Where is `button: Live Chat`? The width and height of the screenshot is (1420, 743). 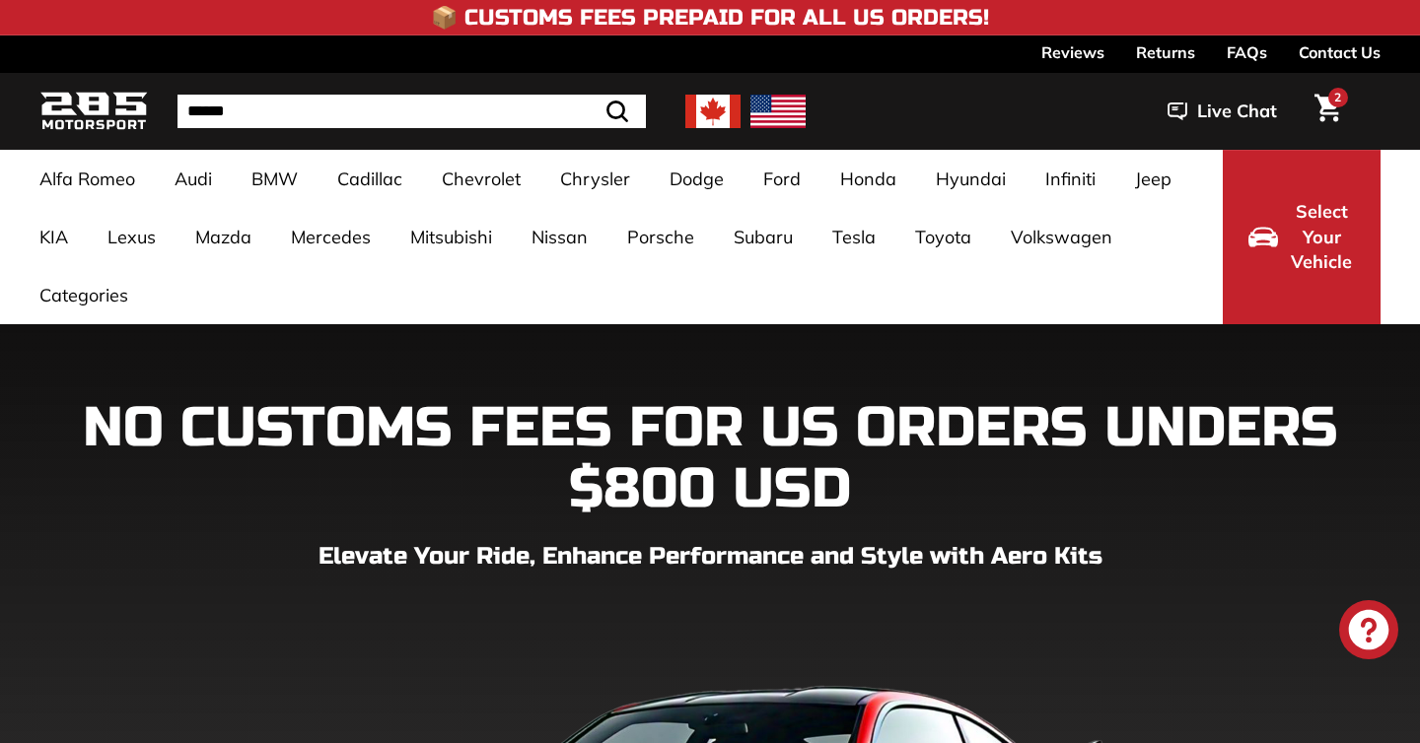 button: Live Chat is located at coordinates (1222, 111).